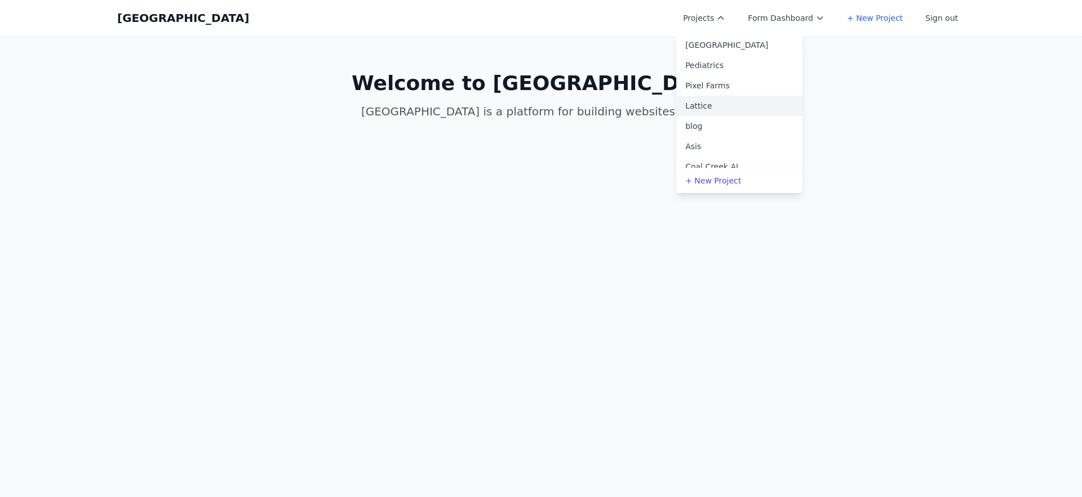 The height and width of the screenshot is (497, 1082). Describe the element at coordinates (739, 65) in the screenshot. I see `a: Pediatrics` at that location.